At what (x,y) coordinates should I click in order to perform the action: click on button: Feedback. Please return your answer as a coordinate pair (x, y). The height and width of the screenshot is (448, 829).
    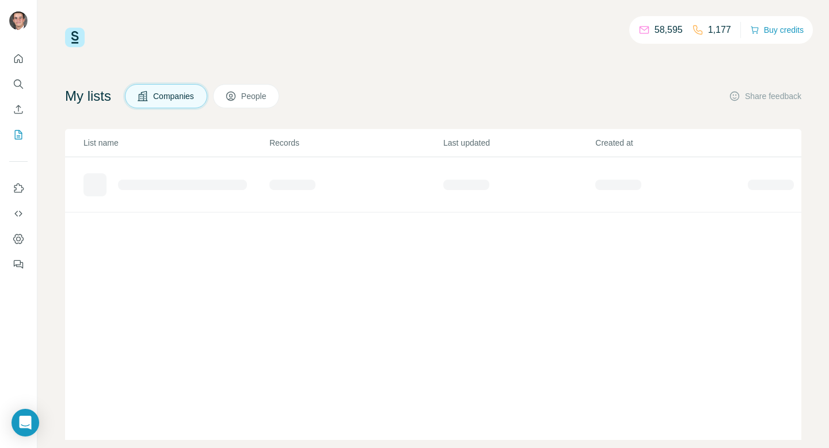
    Looking at the image, I should click on (18, 264).